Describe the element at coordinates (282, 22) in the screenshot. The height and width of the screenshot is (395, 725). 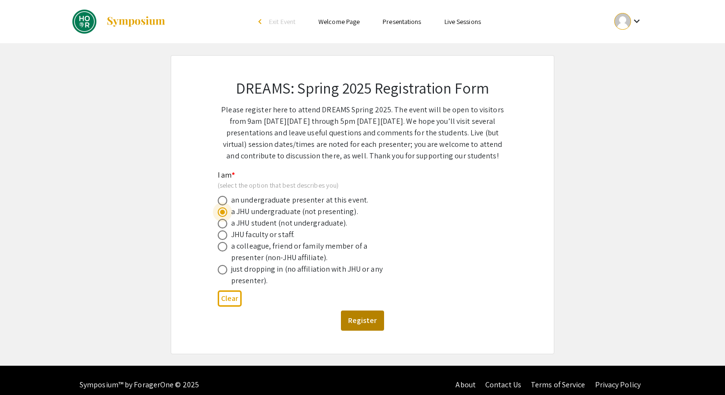
I see `span: Exit Event` at that location.